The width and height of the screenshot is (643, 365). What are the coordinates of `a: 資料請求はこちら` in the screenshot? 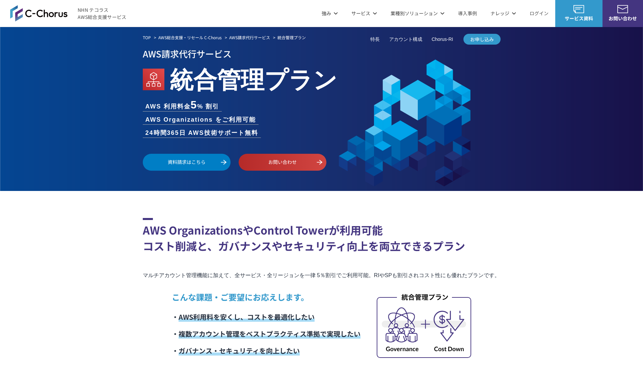 It's located at (187, 162).